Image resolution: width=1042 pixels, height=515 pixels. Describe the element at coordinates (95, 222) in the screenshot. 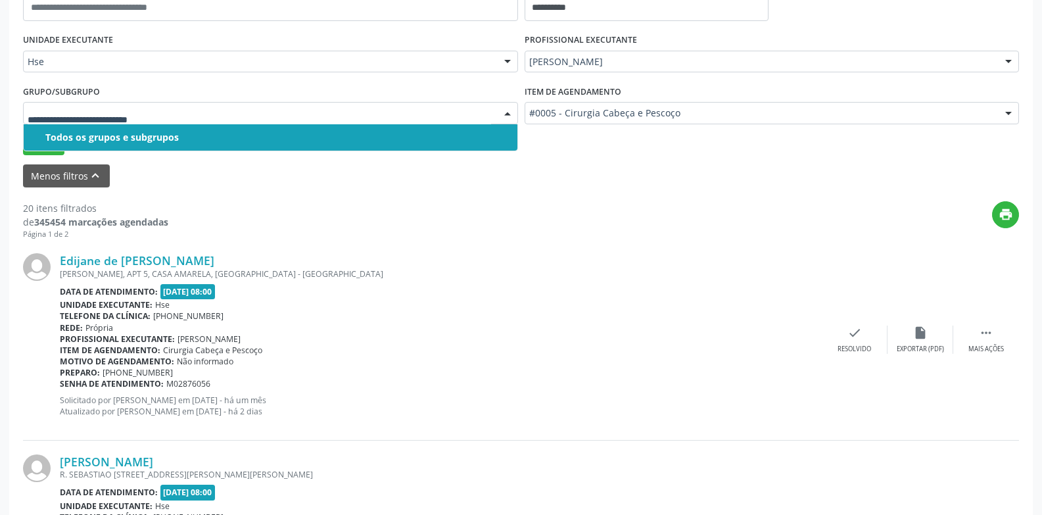

I see `div: de` at that location.